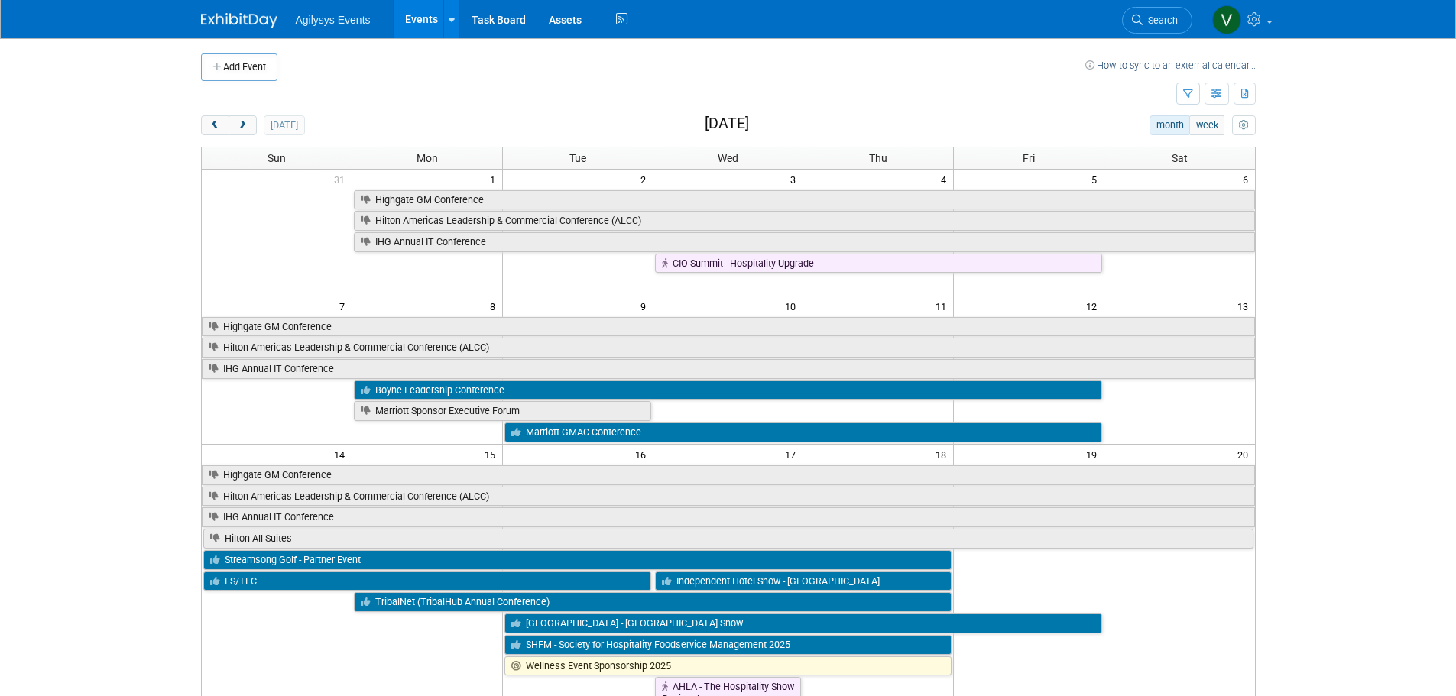 The image size is (1456, 696). I want to click on span: 7, so click(345, 306).